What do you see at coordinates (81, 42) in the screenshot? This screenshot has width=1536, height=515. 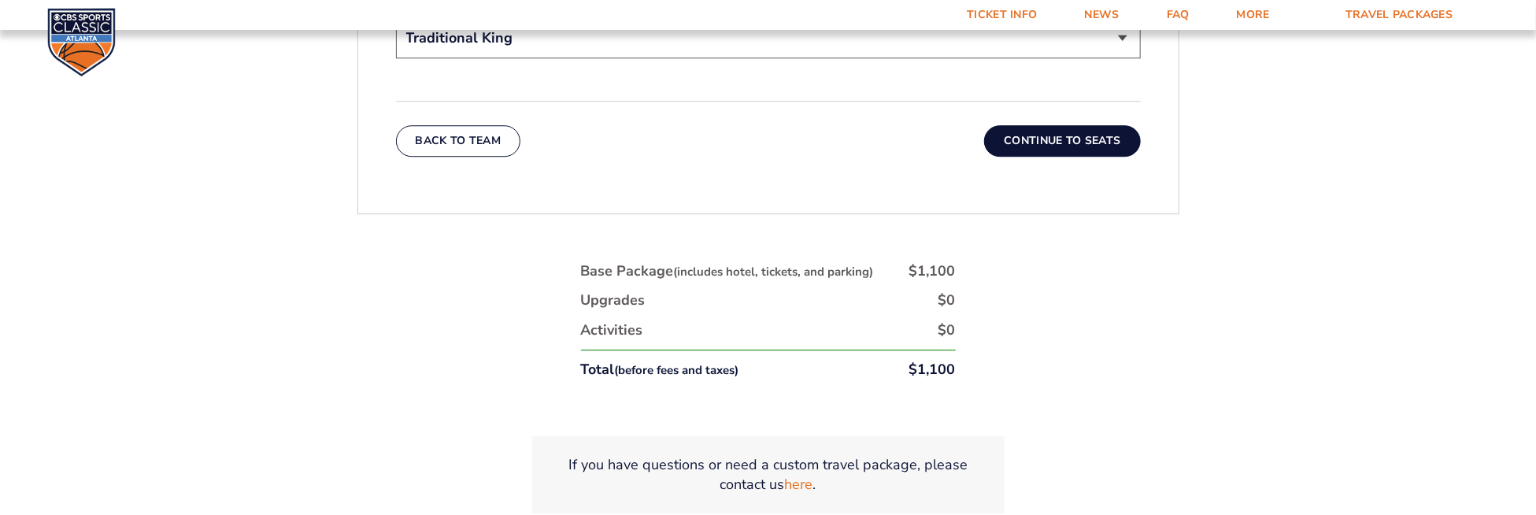 I see `img: CBS Sports Classic` at bounding box center [81, 42].